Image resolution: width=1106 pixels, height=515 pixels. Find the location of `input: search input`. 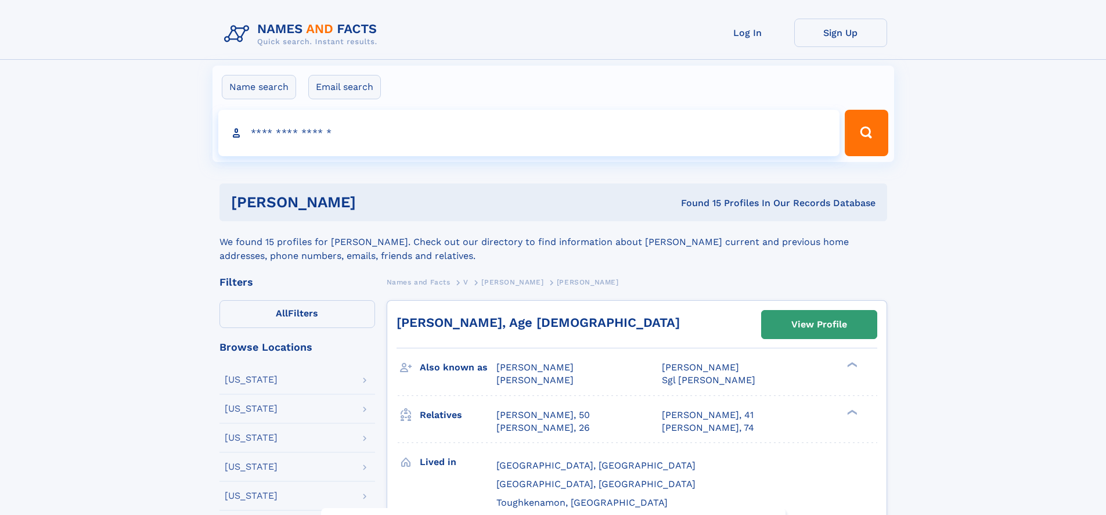

input: search input is located at coordinates (529, 133).